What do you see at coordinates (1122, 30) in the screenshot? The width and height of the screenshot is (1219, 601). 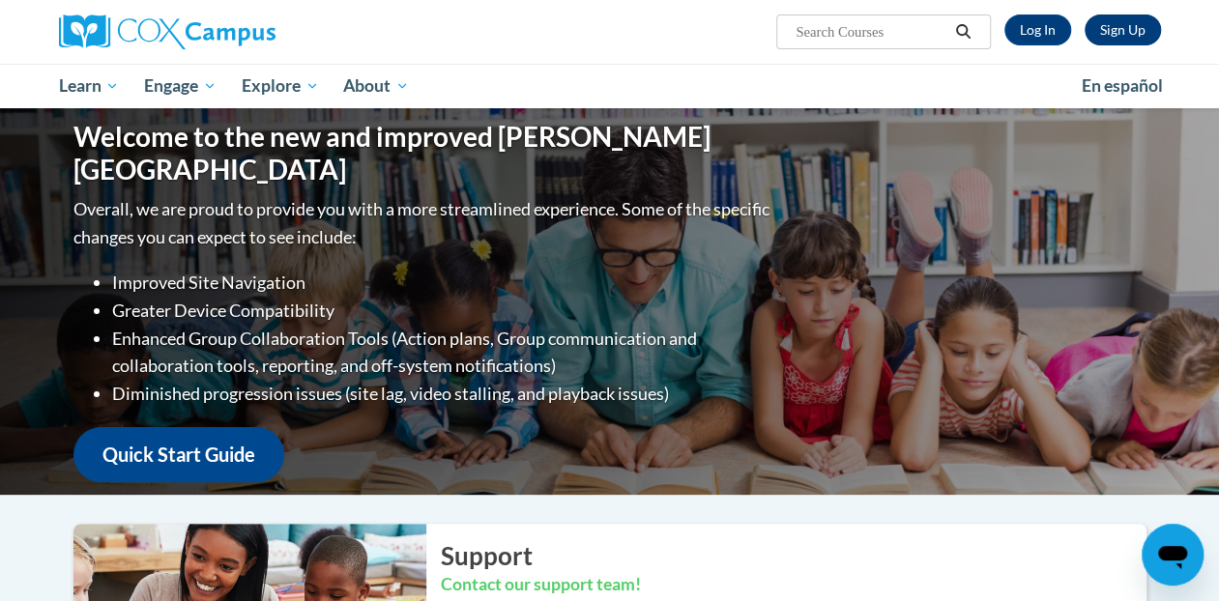 I see `a: Register` at bounding box center [1122, 30].